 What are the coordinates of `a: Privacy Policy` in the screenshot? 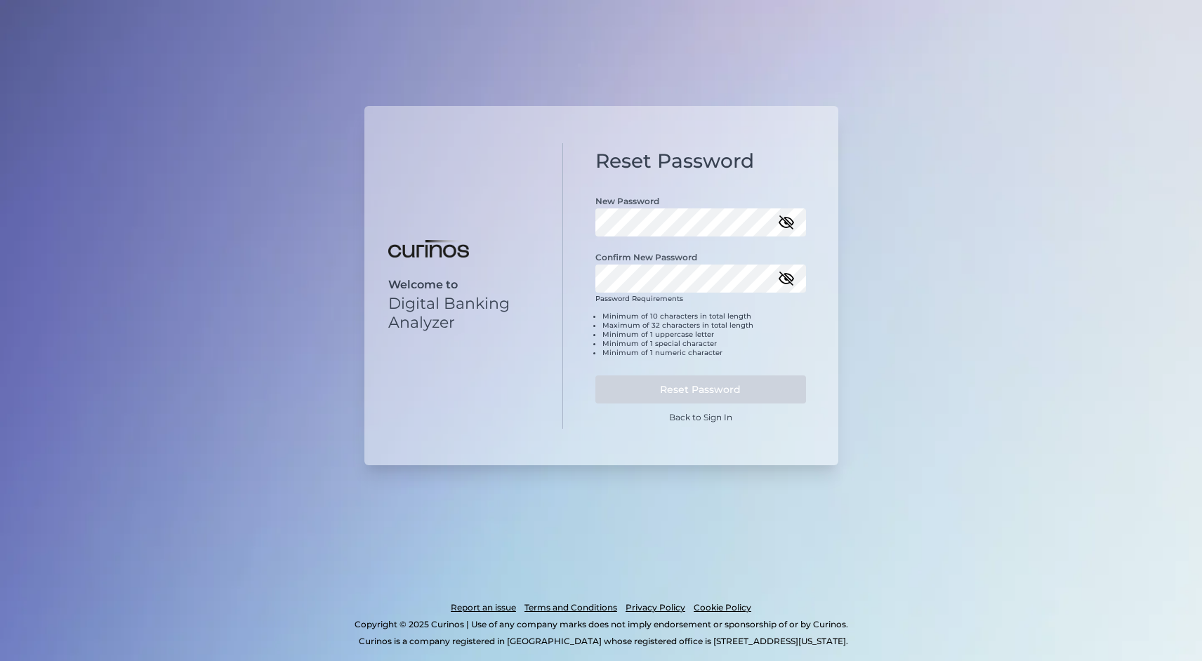 It's located at (655, 608).